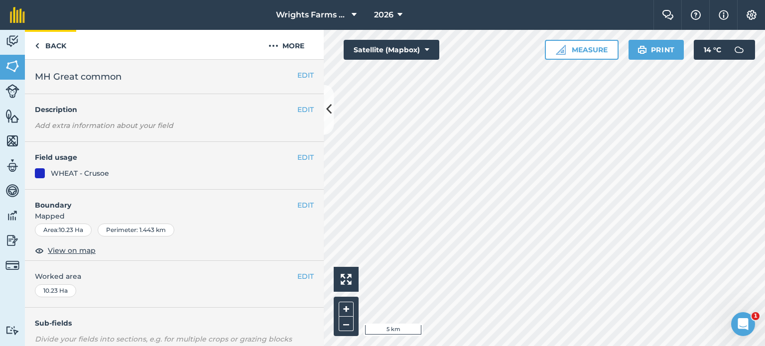 Image resolution: width=765 pixels, height=346 pixels. I want to click on img: A question mark icon, so click(696, 15).